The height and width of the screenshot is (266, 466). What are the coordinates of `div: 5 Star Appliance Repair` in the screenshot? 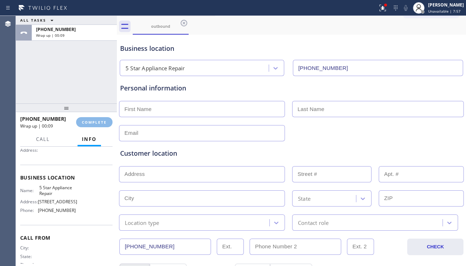 It's located at (155, 68).